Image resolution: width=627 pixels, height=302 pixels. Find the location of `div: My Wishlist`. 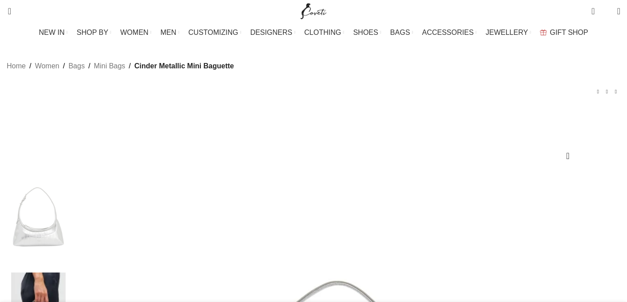

div: My Wishlist is located at coordinates (606, 11).